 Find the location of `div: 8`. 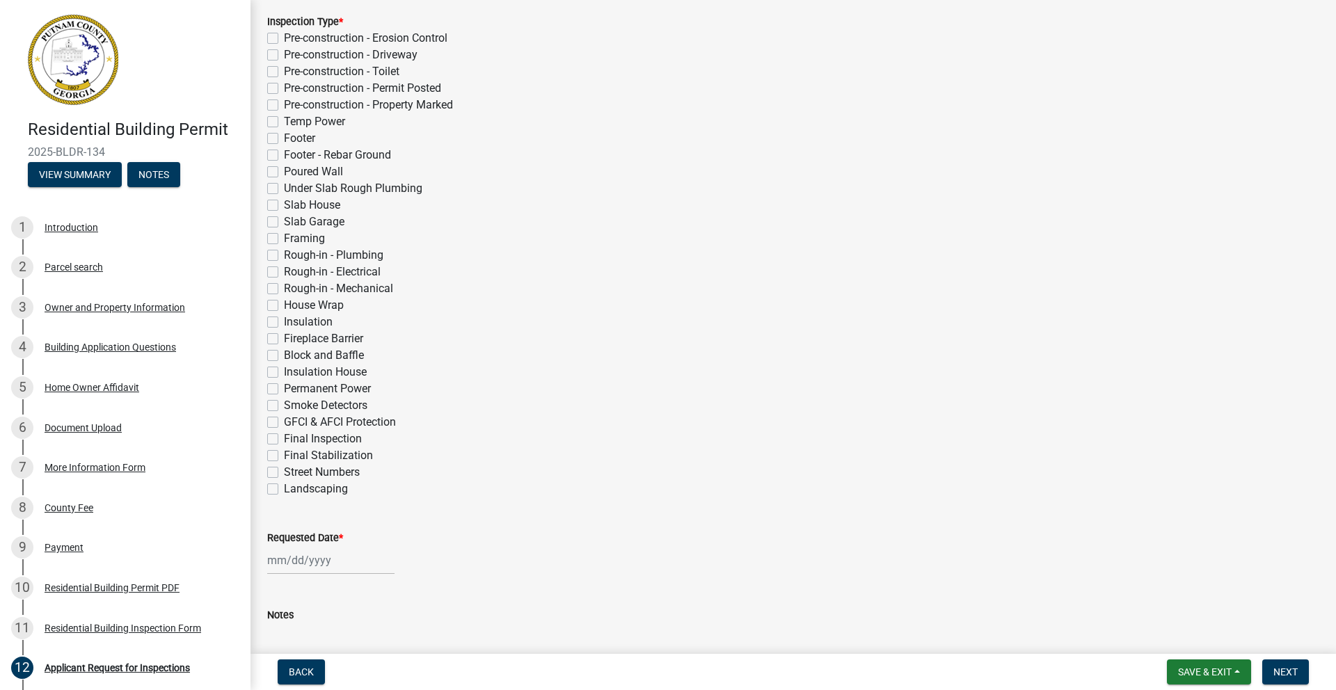

div: 8 is located at coordinates (22, 508).